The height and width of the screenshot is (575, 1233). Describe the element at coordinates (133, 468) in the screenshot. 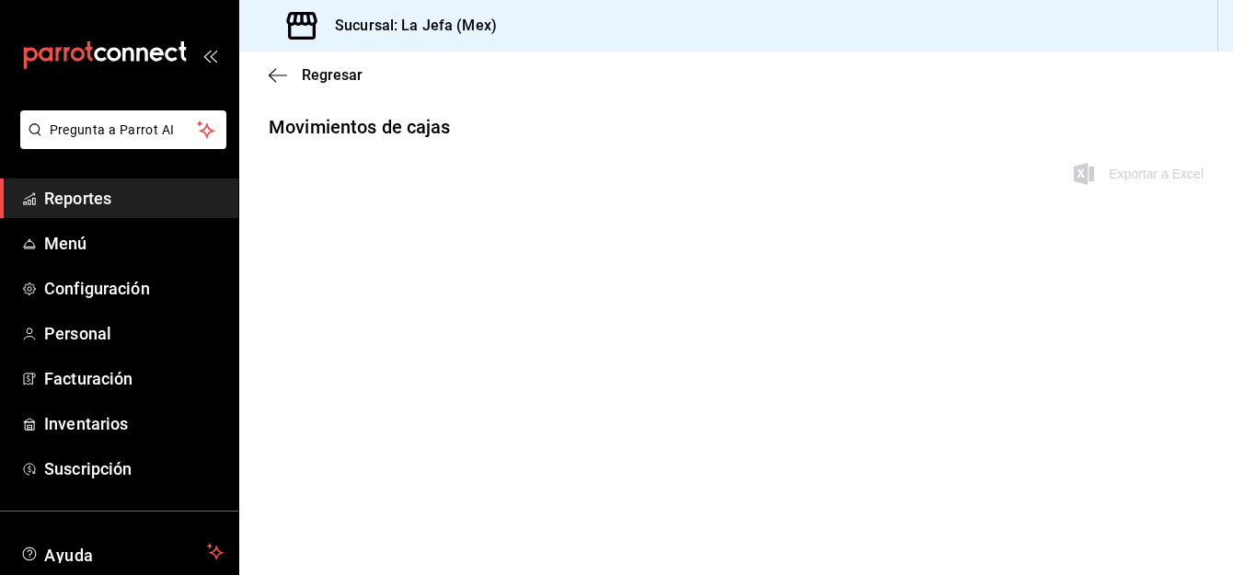

I see `span: Suscripción` at that location.